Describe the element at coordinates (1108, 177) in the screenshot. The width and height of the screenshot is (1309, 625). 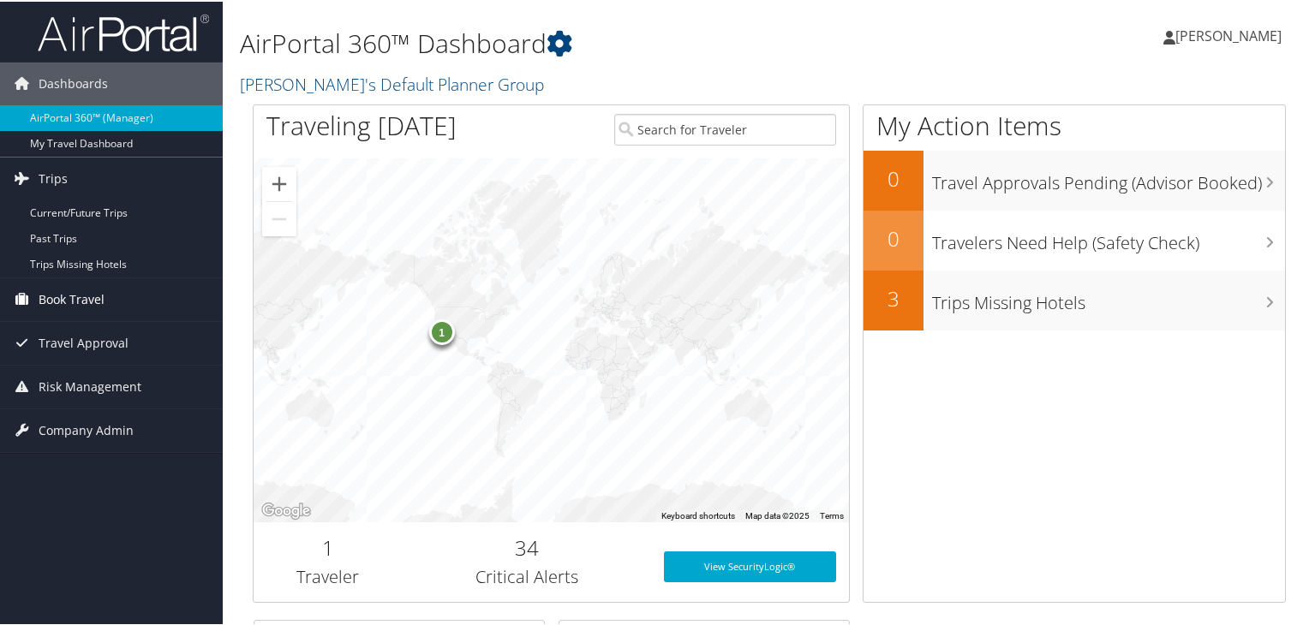
I see `h3: Travel Approvals Pending (Advisor Booked)` at that location.